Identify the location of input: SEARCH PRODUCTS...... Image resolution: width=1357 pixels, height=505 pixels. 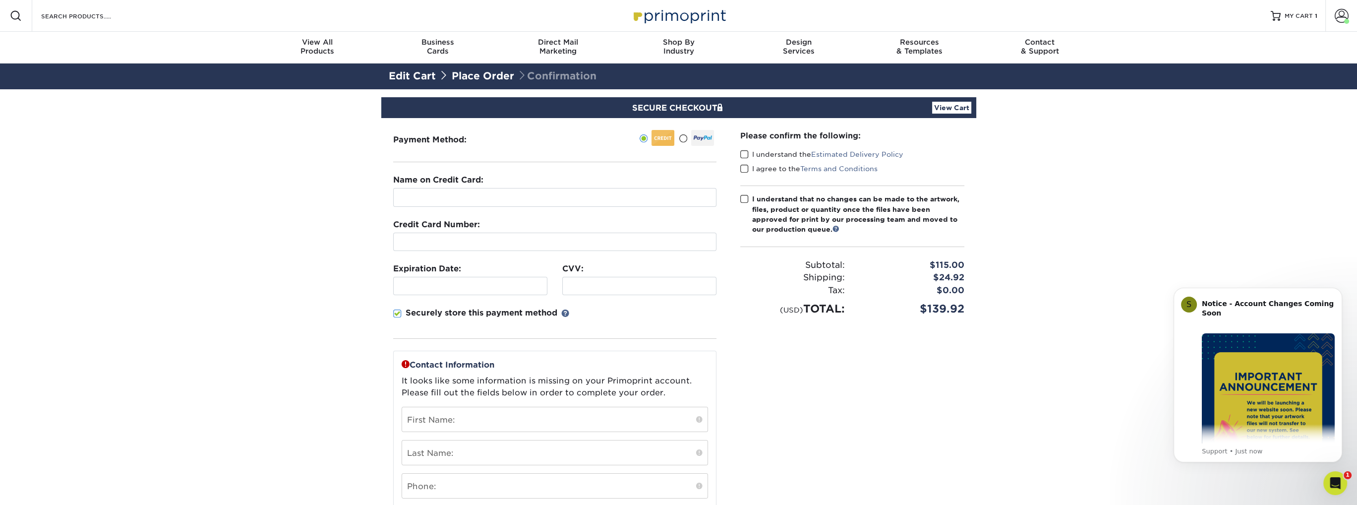
(88, 16).